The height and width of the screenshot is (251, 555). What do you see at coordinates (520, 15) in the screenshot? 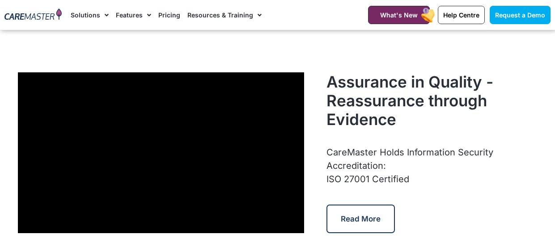
I see `a: Request a Demo` at bounding box center [520, 15].